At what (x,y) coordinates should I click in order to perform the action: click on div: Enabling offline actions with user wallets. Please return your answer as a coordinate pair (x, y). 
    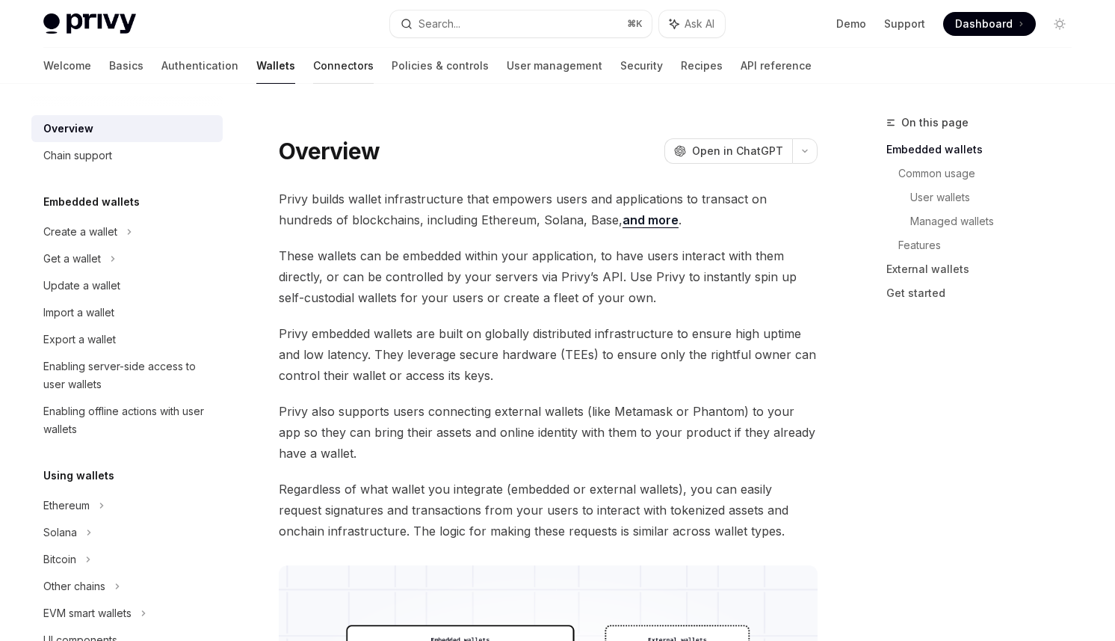
    Looking at the image, I should click on (129, 420).